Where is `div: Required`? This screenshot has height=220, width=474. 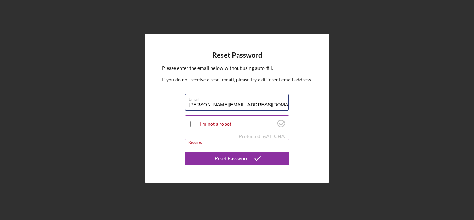
div: Required is located at coordinates (237, 142).